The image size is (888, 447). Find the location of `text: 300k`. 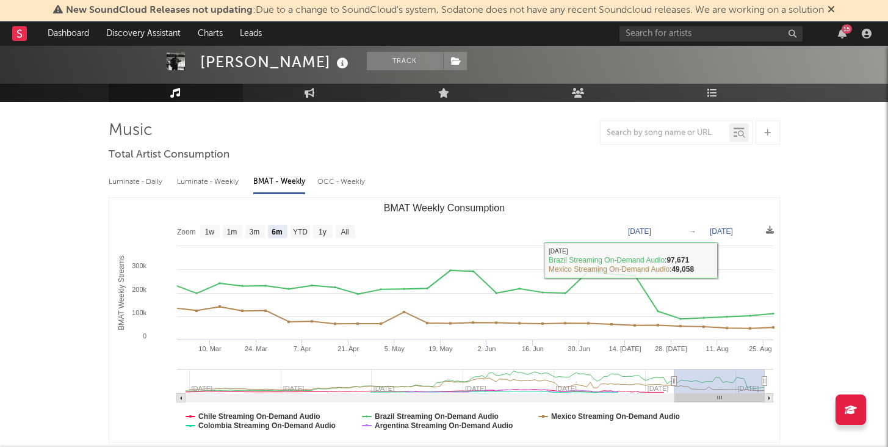

text: 300k is located at coordinates (139, 265).